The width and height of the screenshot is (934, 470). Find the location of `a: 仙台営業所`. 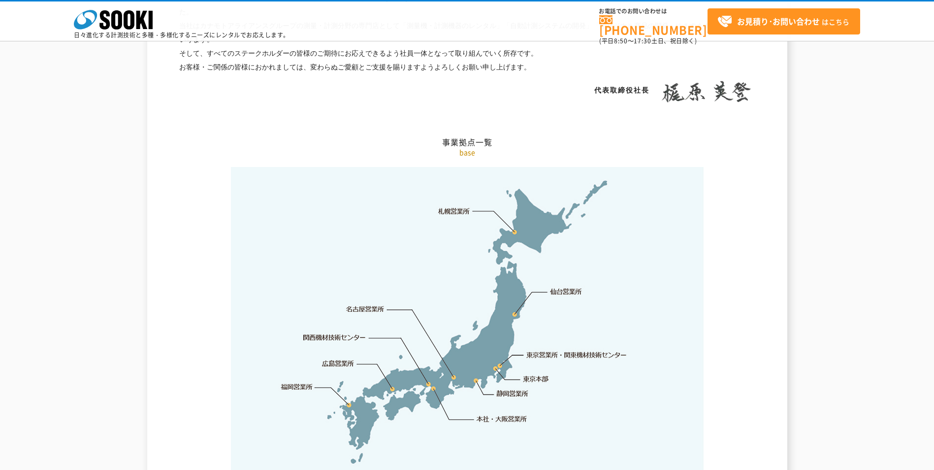

a: 仙台営業所 is located at coordinates (566, 292).